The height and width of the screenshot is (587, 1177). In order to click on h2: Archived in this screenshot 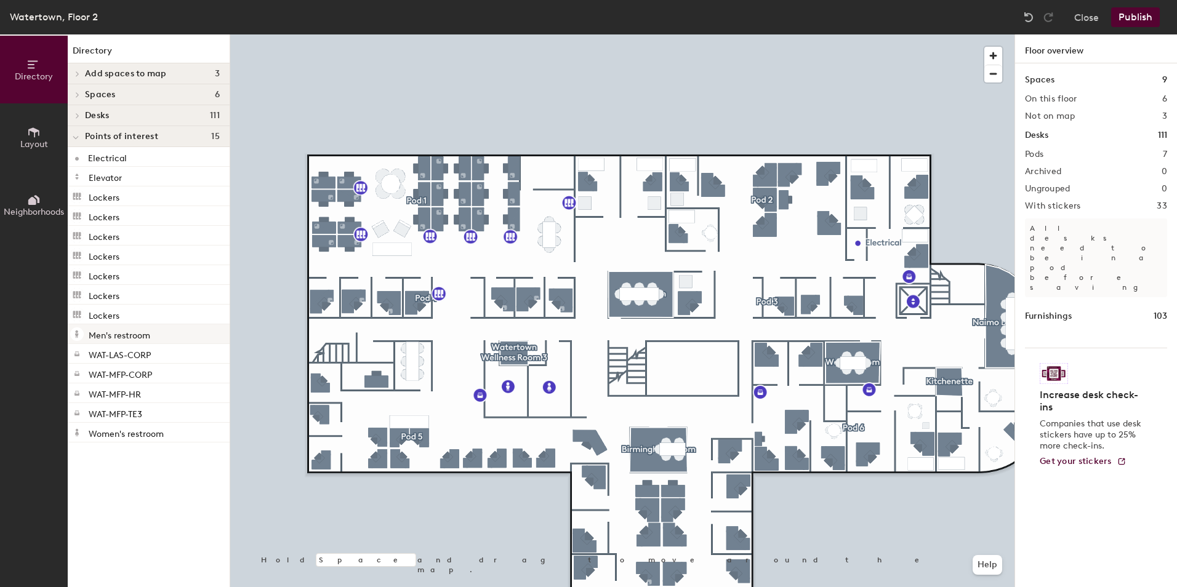, I will do `click(1043, 172)`.